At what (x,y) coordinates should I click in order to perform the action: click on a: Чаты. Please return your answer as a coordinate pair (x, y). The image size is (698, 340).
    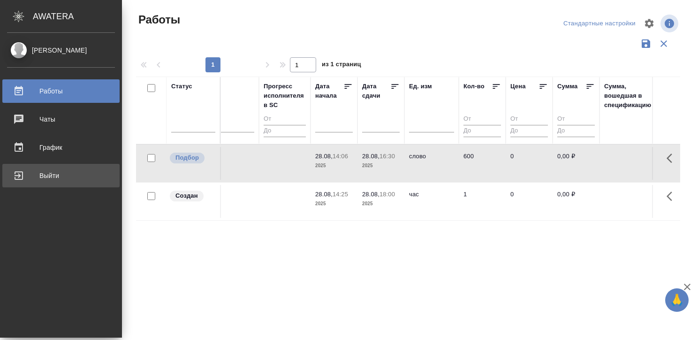
    Looking at the image, I should click on (61, 119).